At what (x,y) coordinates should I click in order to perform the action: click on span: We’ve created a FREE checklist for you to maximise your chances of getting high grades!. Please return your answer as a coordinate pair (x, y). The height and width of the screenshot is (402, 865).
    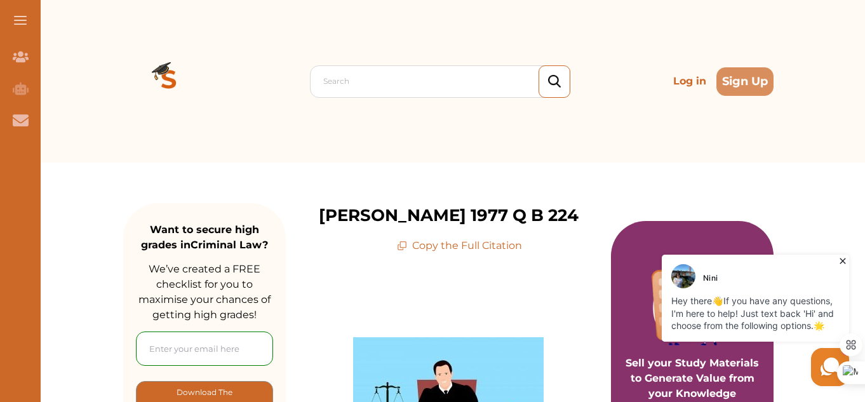
    Looking at the image, I should click on (205, 292).